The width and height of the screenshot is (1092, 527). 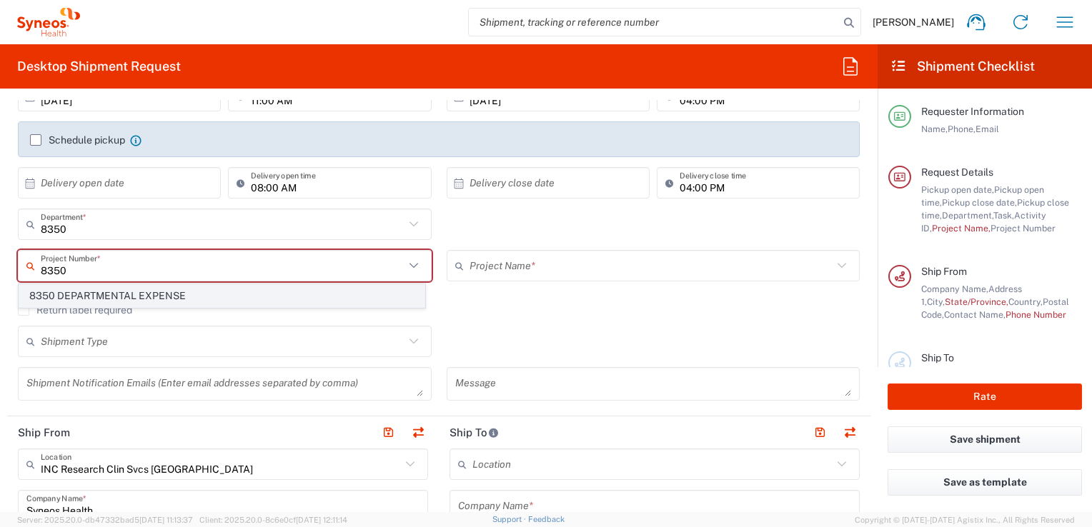 What do you see at coordinates (957, 172) in the screenshot?
I see `span: Request Details` at bounding box center [957, 172].